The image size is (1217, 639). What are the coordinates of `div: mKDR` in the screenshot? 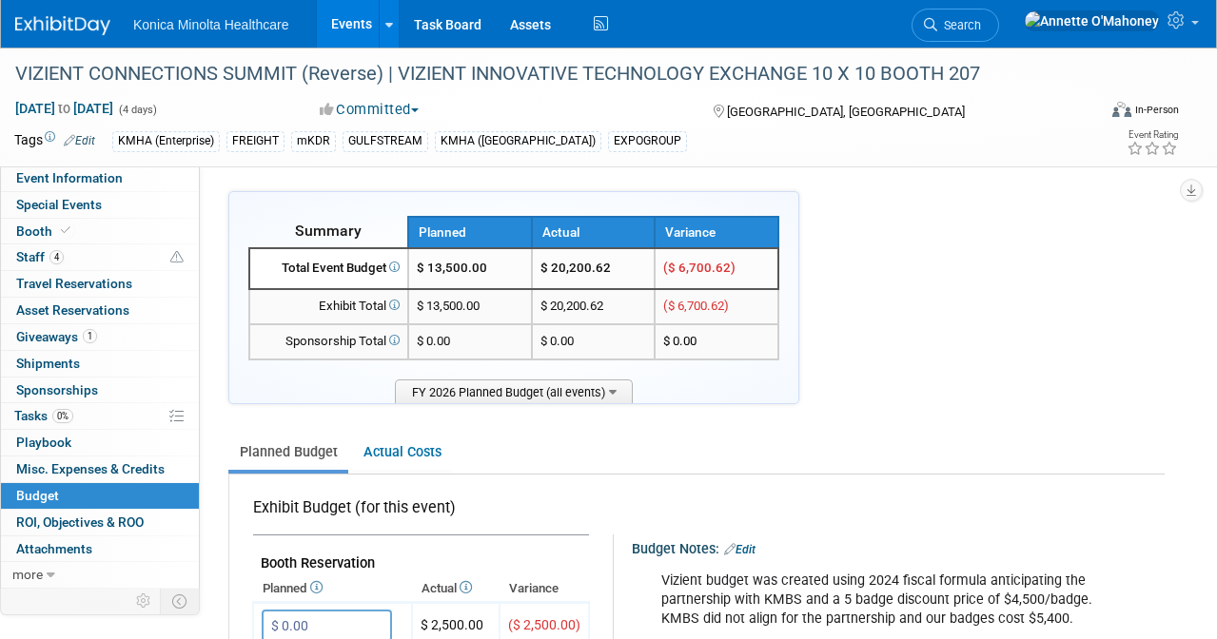 It's located at (313, 141).